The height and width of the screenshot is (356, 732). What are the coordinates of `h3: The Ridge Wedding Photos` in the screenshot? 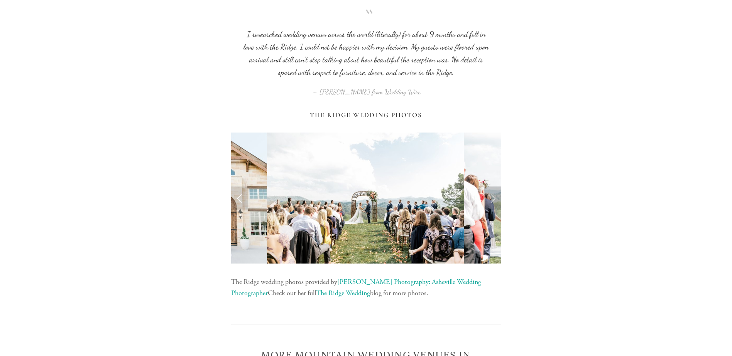 It's located at (366, 115).